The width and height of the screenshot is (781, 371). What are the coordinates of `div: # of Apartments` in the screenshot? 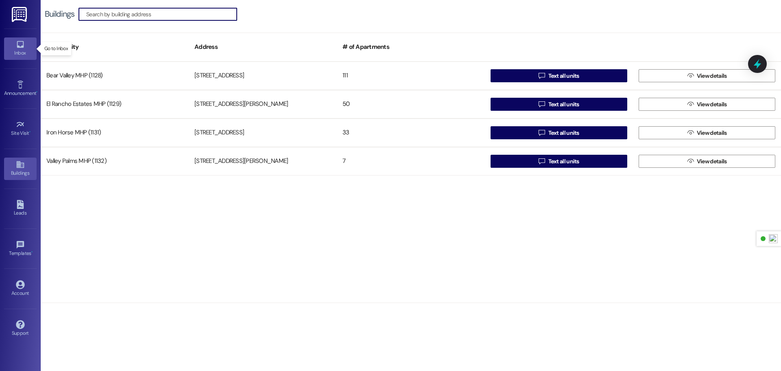 It's located at (411, 47).